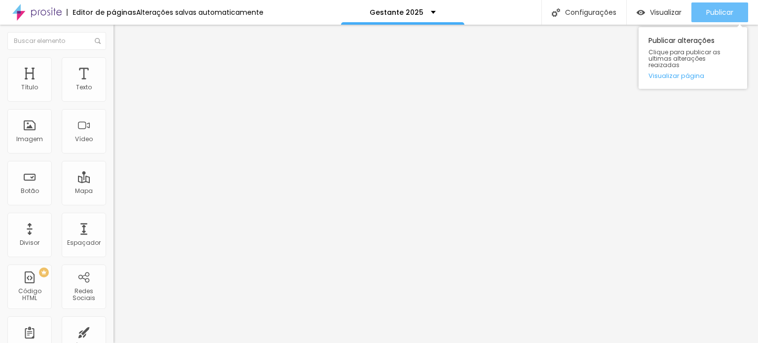 This screenshot has height=343, width=758. What do you see at coordinates (30, 139) in the screenshot?
I see `div: Imagem` at bounding box center [30, 139].